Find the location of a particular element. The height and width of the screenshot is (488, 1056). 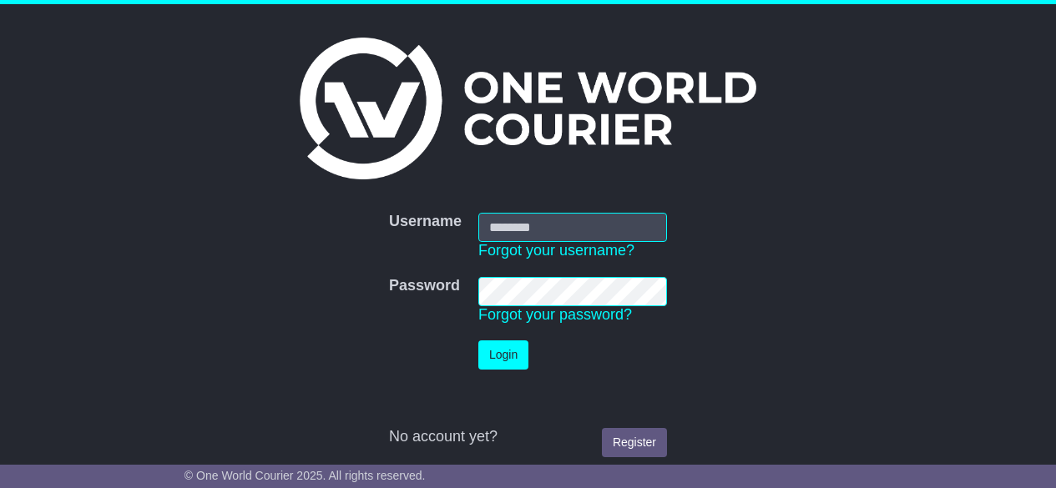

a: Forgot your password? is located at coordinates (555, 315).